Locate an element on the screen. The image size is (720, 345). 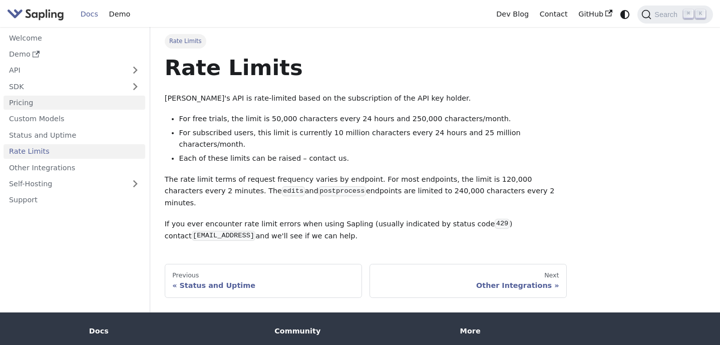
code: edits is located at coordinates (293, 191).